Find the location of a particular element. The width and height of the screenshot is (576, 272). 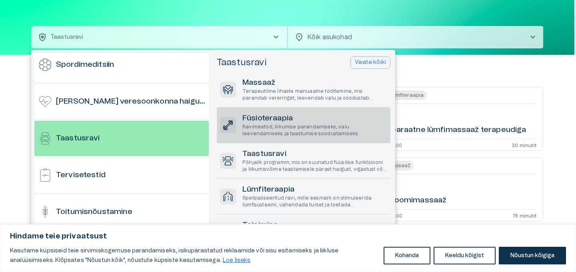

p: Terapeutiline lihaste manuaalne töötlemine, mis parandab vereringet, leevendab valu ja soodustab ... is located at coordinates (315, 95).